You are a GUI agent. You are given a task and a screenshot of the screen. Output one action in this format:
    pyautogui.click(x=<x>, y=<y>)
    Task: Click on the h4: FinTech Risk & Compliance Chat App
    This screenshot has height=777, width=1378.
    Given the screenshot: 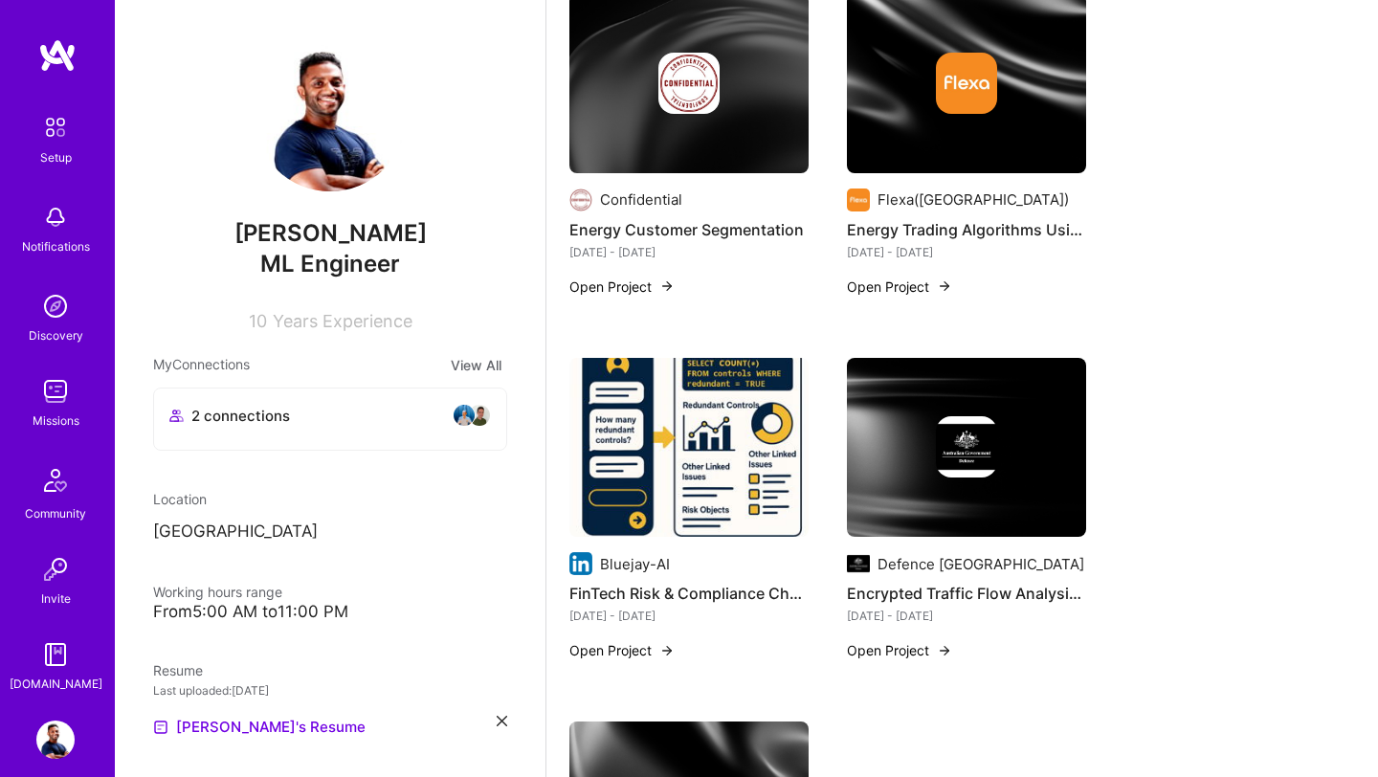 What is the action you would take?
    pyautogui.click(x=689, y=593)
    